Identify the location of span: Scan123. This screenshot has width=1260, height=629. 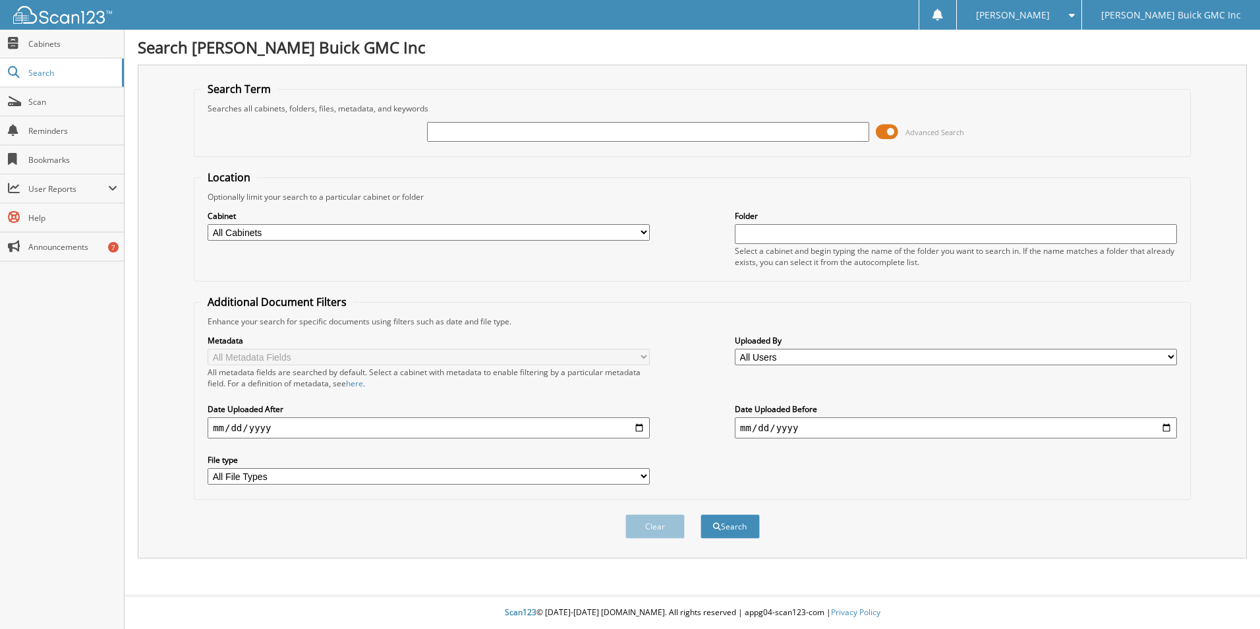
(520, 611).